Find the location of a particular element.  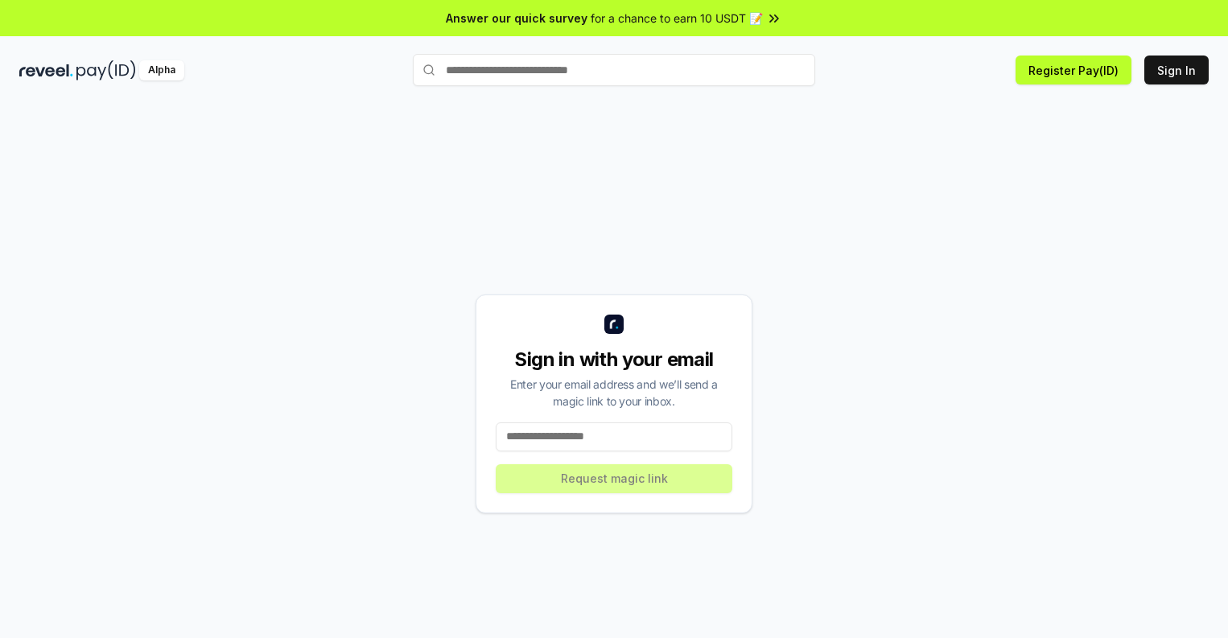

img: reveel_dark is located at coordinates (46, 70).